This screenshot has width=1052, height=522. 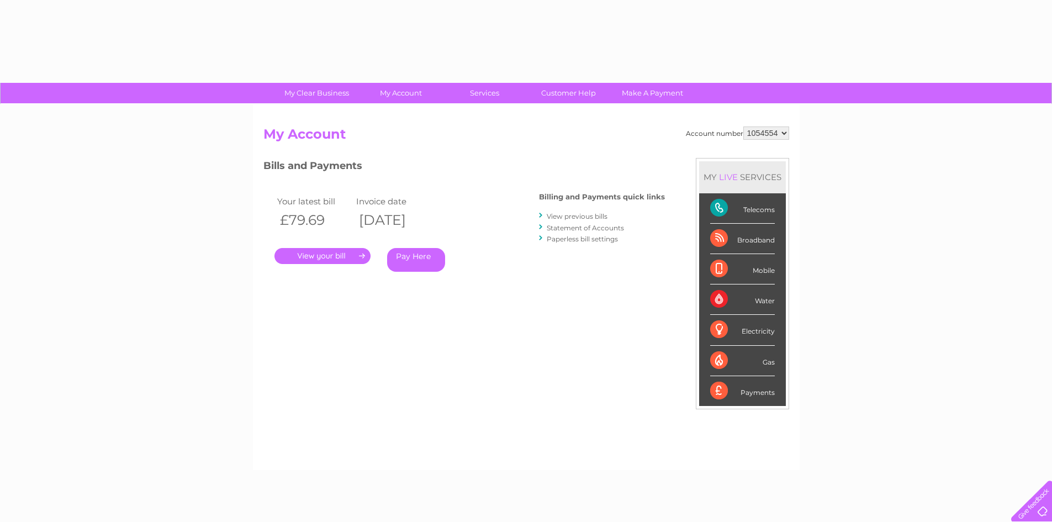 I want to click on div: Broadband, so click(x=742, y=238).